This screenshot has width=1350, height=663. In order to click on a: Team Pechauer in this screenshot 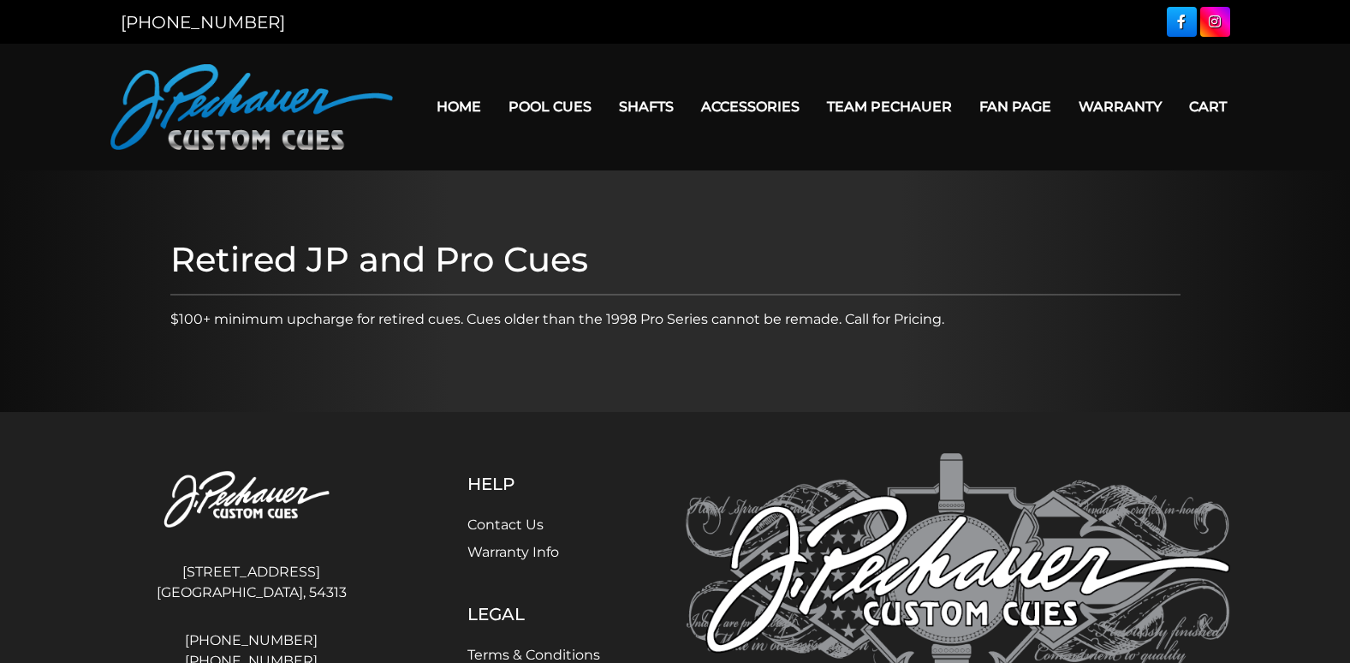, I will do `click(889, 106)`.